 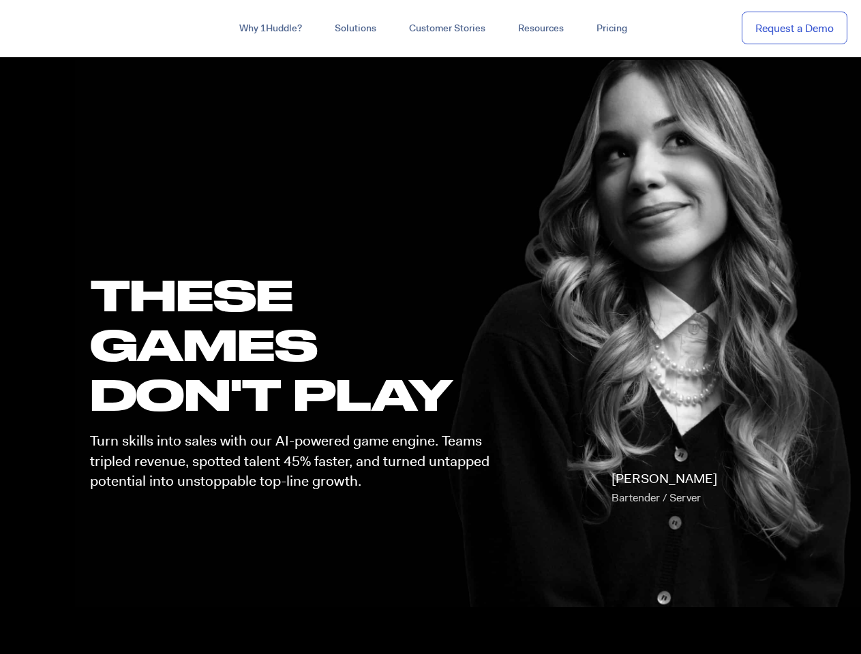 I want to click on a: Why 1Huddle?, so click(x=271, y=29).